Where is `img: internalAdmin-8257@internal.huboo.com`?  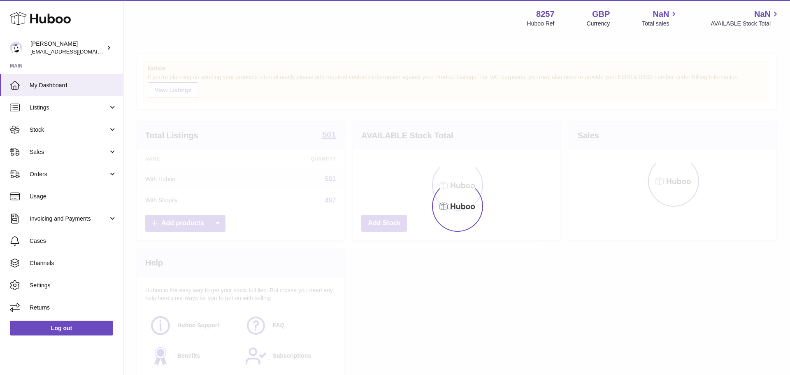
img: internalAdmin-8257@internal.huboo.com is located at coordinates (16, 48).